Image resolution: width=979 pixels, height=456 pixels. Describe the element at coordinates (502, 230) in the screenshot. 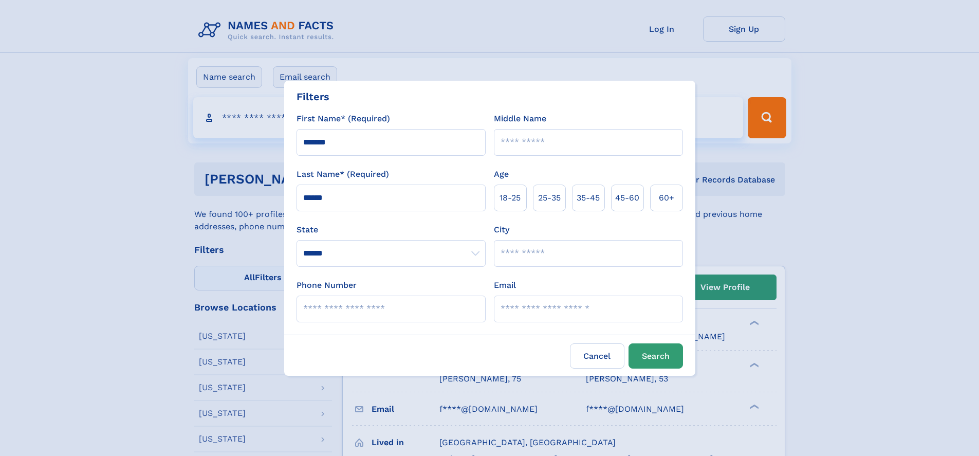

I see `label: City` at that location.